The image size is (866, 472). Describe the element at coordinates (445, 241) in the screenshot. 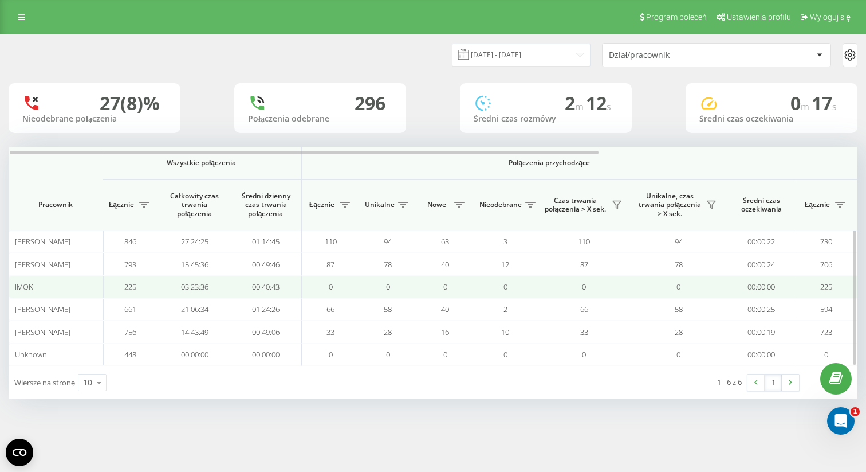

I see `span: 63` at that location.